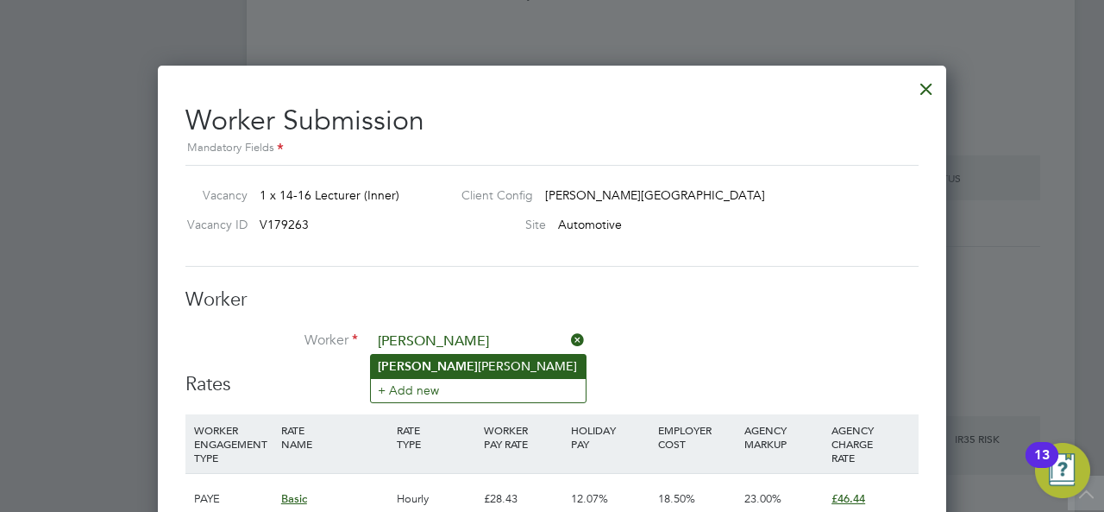  Describe the element at coordinates (284, 224) in the screenshot. I see `span: V179263` at that location.